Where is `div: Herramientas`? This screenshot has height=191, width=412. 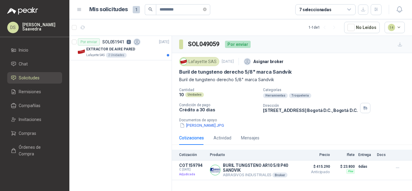 div: Herramientas is located at coordinates (275, 96).